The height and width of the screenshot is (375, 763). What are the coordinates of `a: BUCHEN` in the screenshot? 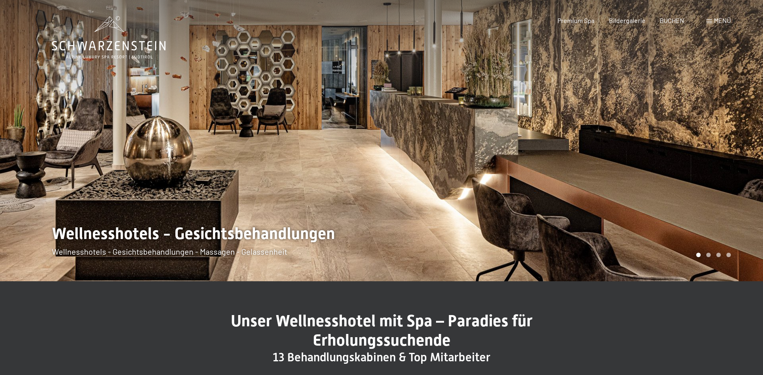 It's located at (672, 20).